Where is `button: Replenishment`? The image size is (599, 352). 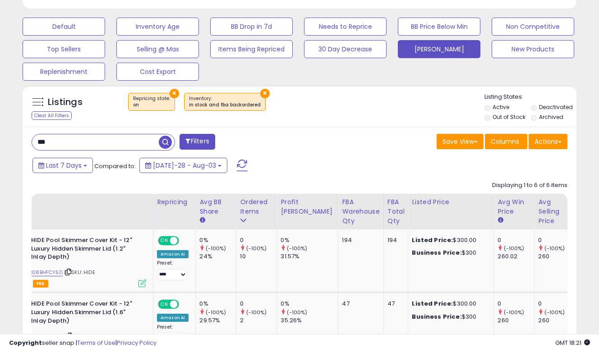 button: Replenishment is located at coordinates (64, 72).